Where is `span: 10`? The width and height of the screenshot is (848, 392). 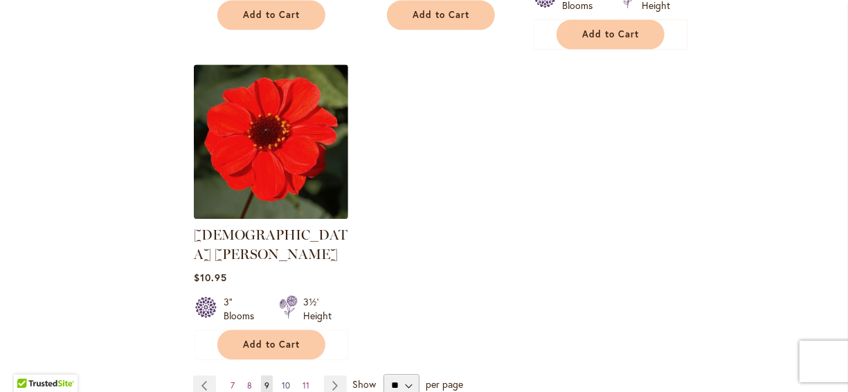
span: 10 is located at coordinates (286, 385).